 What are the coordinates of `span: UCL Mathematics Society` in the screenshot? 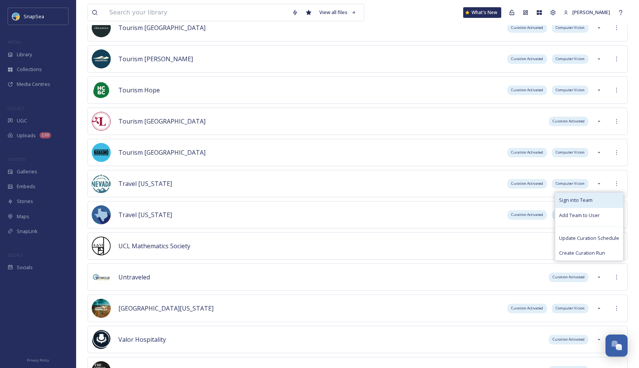 It's located at (154, 246).